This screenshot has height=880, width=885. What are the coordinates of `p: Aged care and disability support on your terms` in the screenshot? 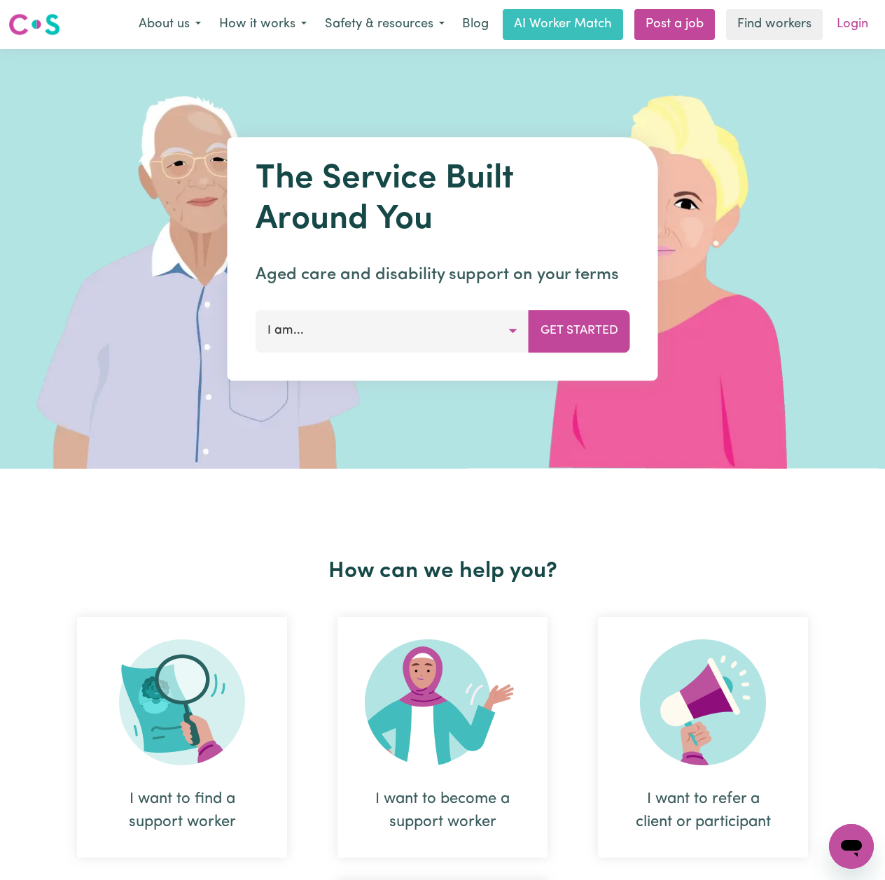 It's located at (442, 275).